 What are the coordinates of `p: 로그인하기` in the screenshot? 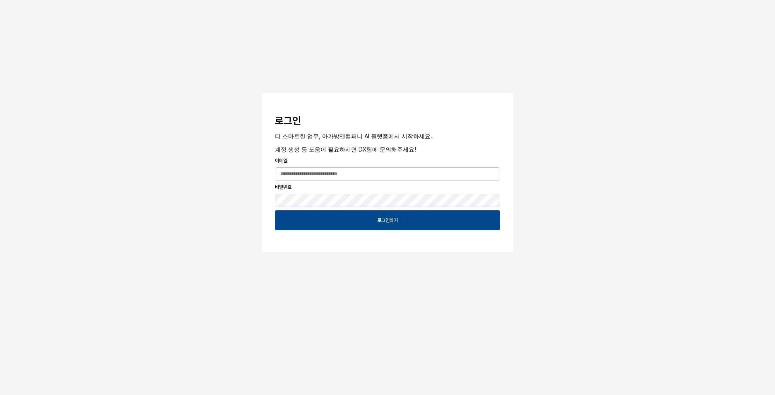 It's located at (387, 220).